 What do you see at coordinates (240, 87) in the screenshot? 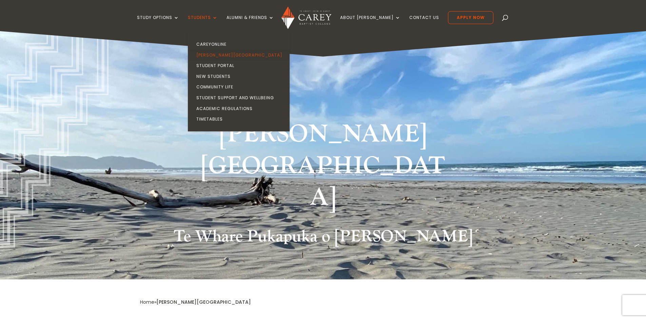
I see `a: Community Life` at bounding box center [240, 87].